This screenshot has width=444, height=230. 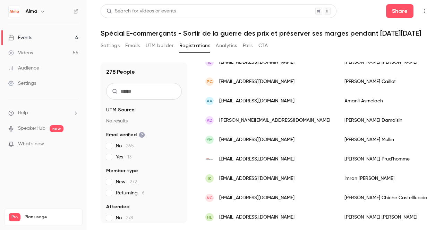 I want to click on h1: 278 People, so click(x=120, y=72).